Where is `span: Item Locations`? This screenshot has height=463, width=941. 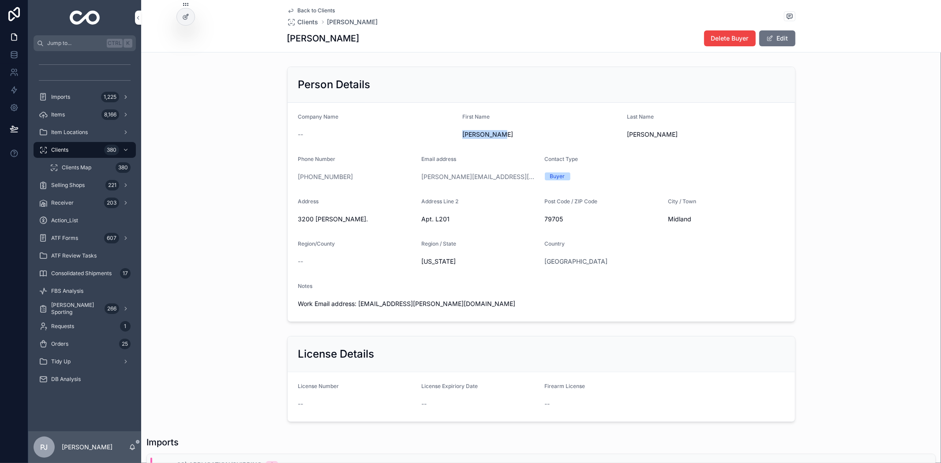 span: Item Locations is located at coordinates (69, 132).